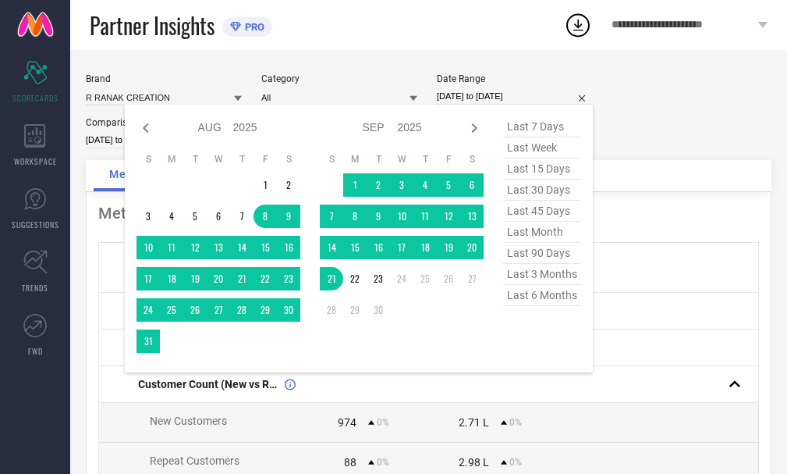 The width and height of the screenshot is (787, 474). I want to click on td: Sun Sep 07 2025, so click(332, 216).